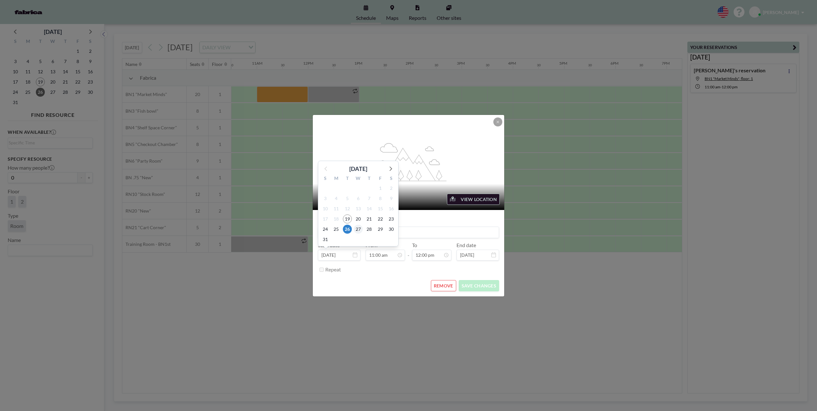  Describe the element at coordinates (409, 194) in the screenshot. I see `h2: BN1 "Market Minds"` at that location.